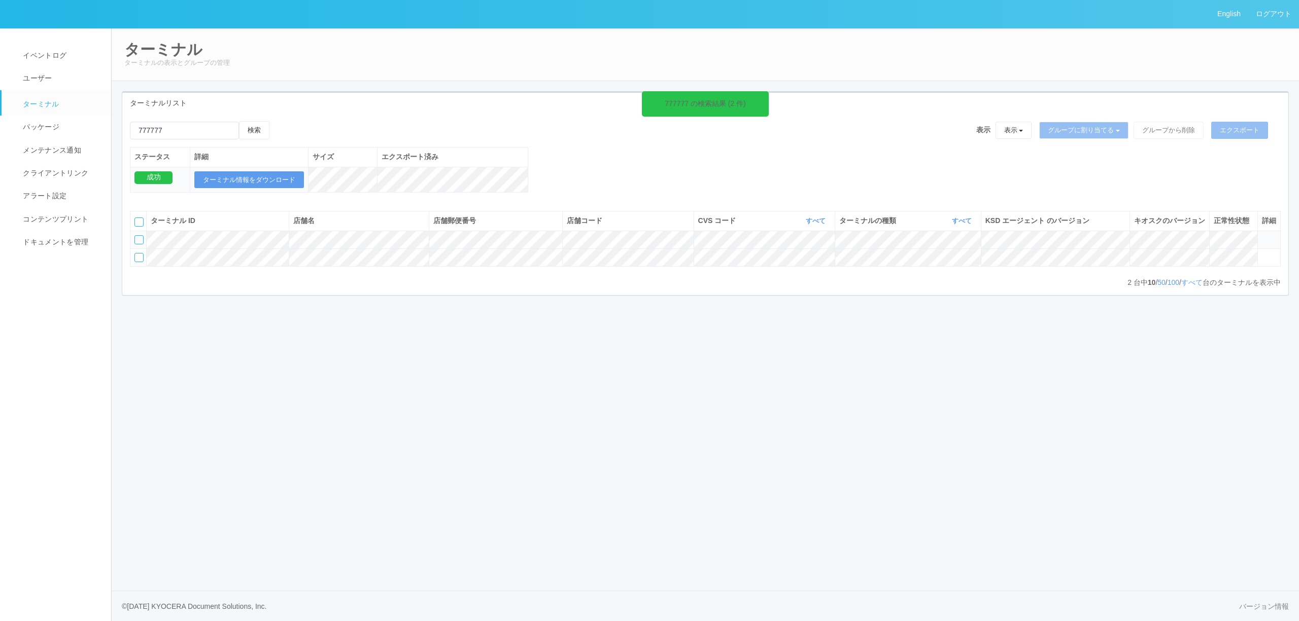 Image resolution: width=1299 pixels, height=621 pixels. Describe the element at coordinates (869, 221) in the screenshot. I see `span: ターミナルの種類` at that location.